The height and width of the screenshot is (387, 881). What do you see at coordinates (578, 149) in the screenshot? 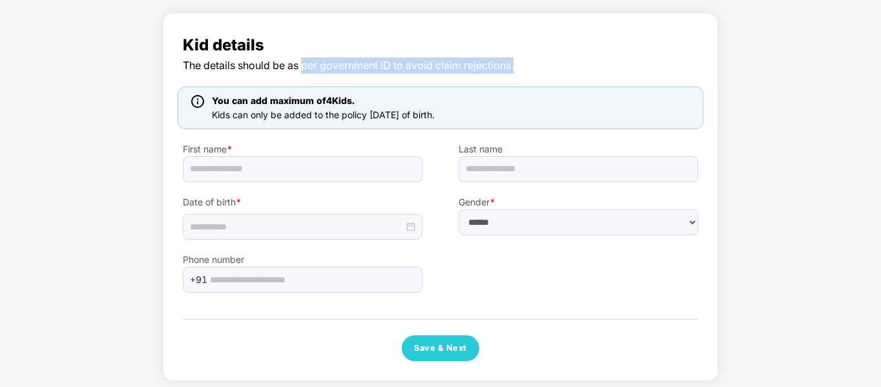
I see `label: Last name` at bounding box center [578, 149].